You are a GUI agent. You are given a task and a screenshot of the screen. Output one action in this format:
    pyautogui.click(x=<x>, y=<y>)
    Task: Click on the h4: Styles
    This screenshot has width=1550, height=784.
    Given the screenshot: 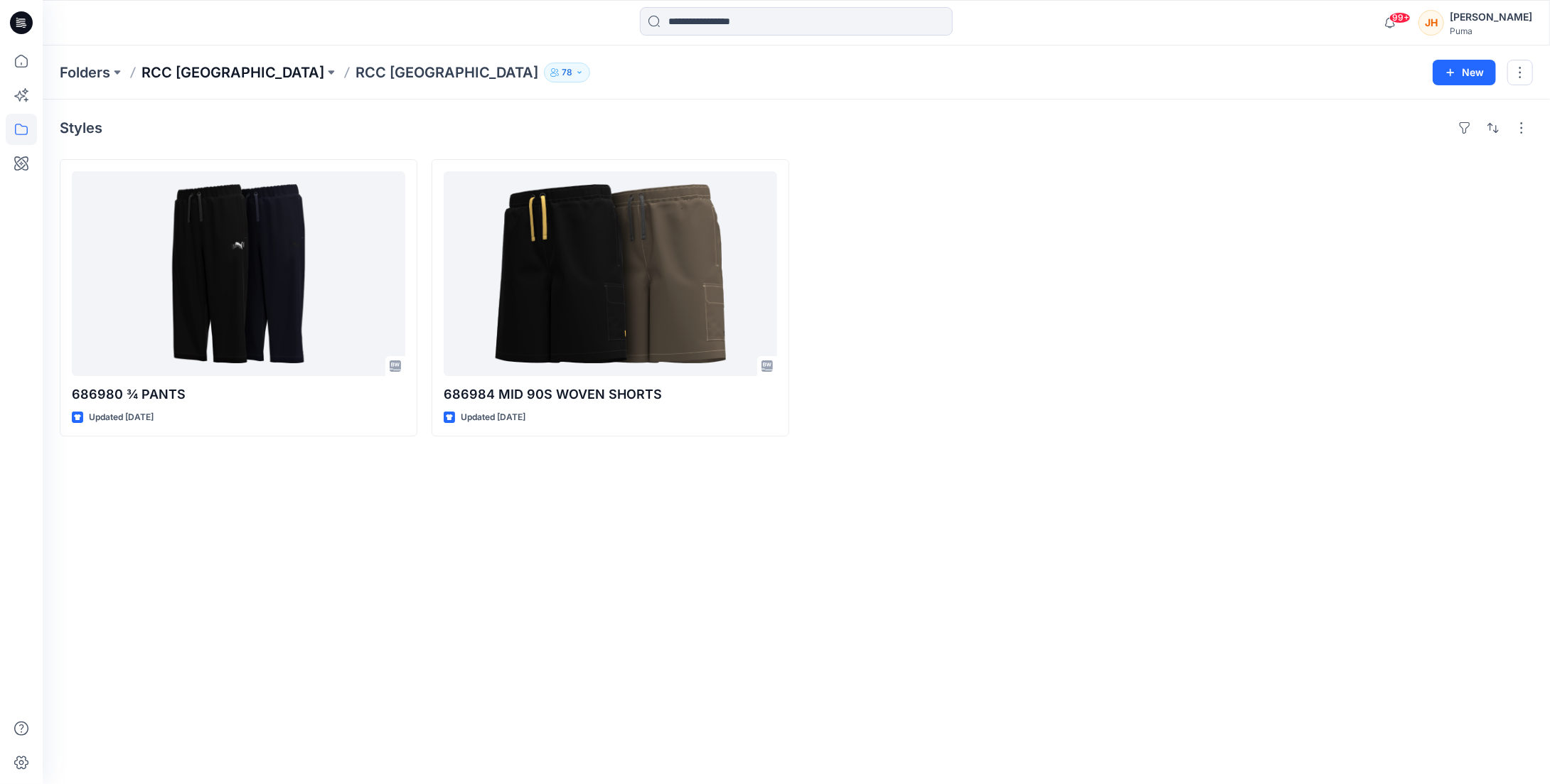 What is the action you would take?
    pyautogui.click(x=81, y=128)
    